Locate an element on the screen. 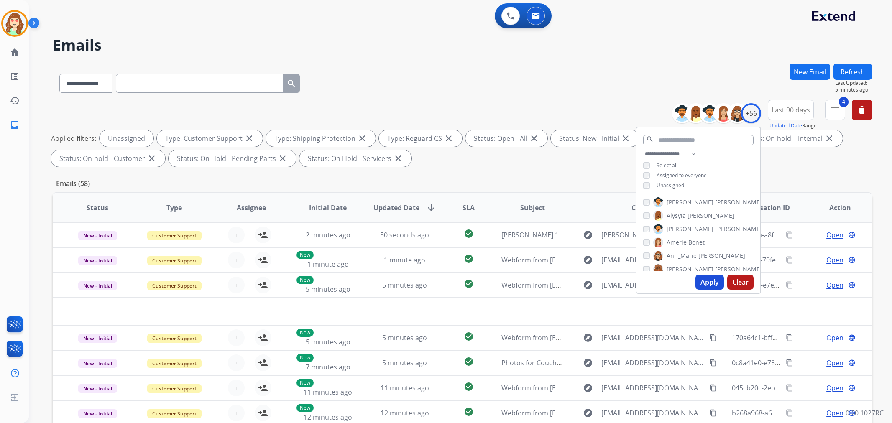  div: Status: New - Initial is located at coordinates (595, 138).